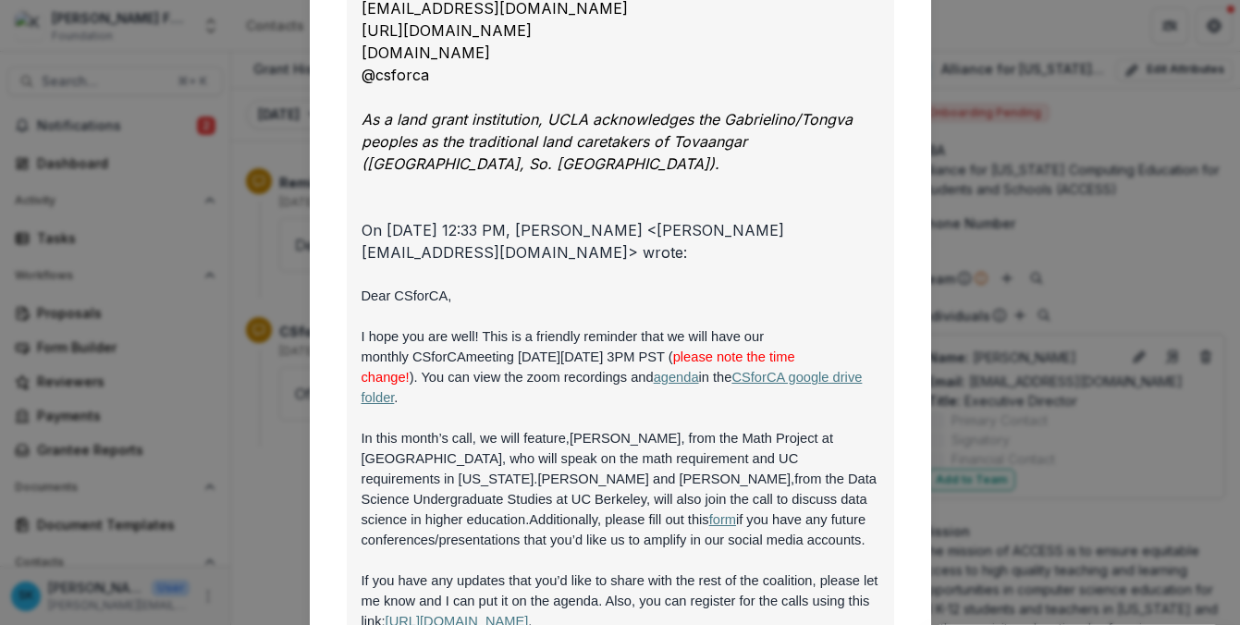  I want to click on a: agenda, so click(676, 377).